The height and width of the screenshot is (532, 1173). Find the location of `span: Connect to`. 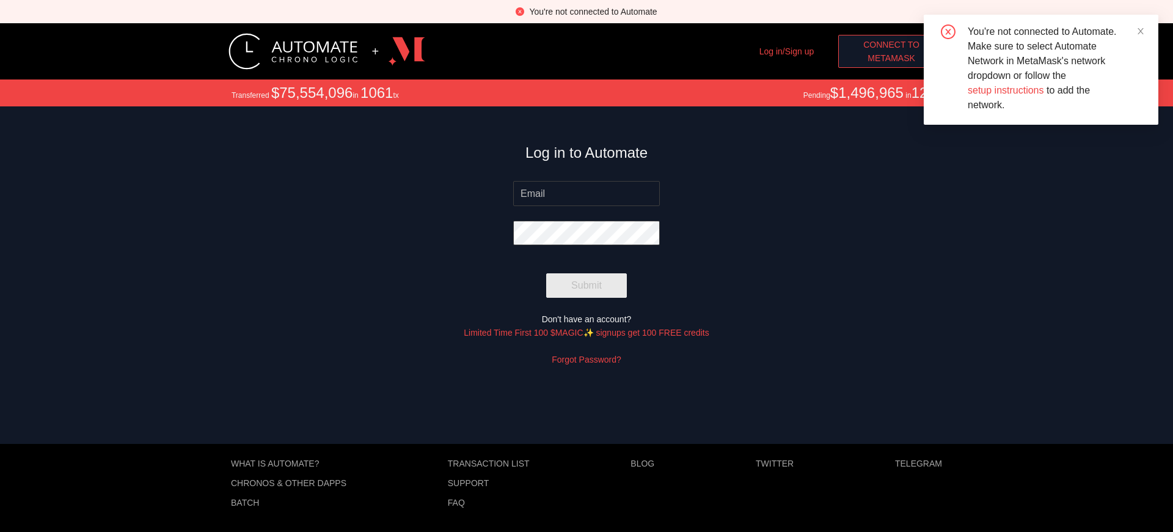

span: Connect to is located at coordinates (891, 45).